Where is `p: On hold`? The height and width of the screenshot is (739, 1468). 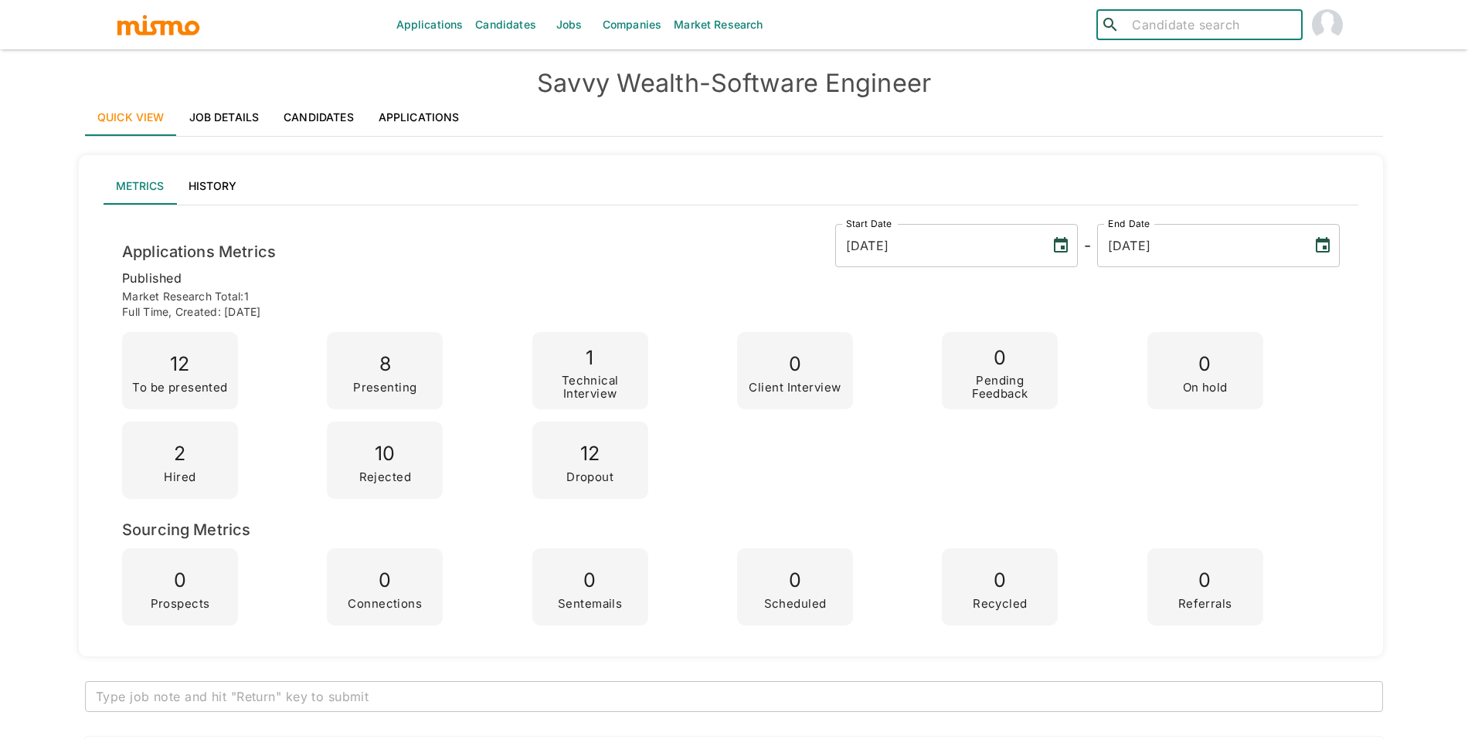
p: On hold is located at coordinates (1205, 388).